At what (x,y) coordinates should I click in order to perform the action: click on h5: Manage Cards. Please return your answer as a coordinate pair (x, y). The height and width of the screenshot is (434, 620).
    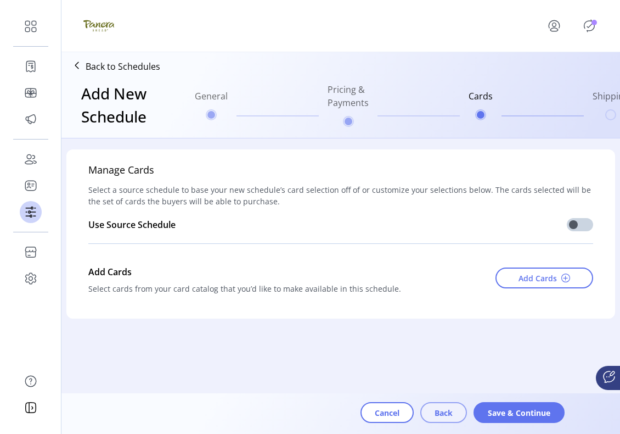
    Looking at the image, I should click on (121, 173).